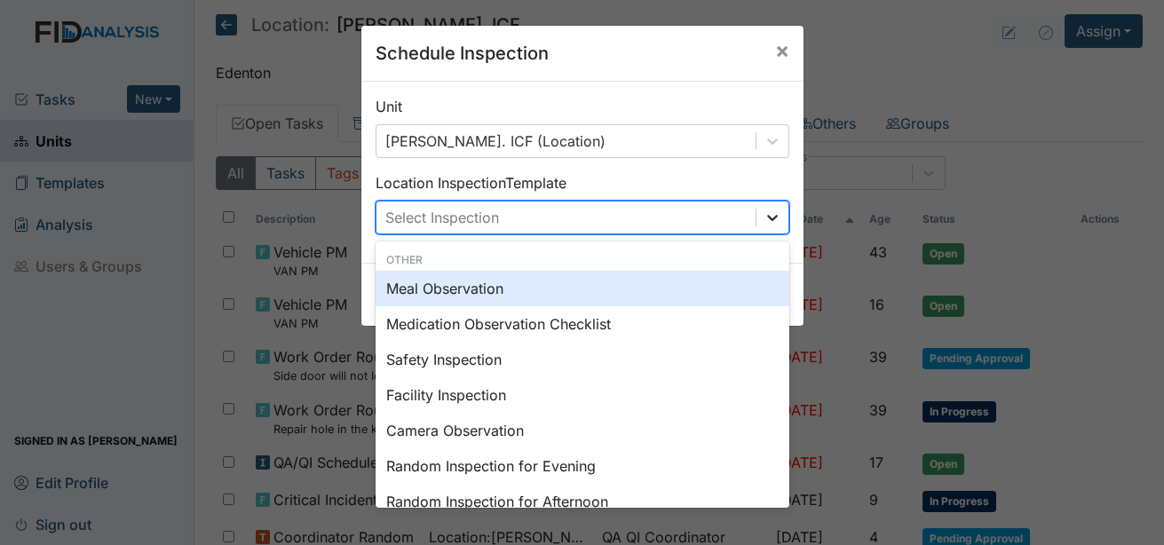  Describe the element at coordinates (782, 51) in the screenshot. I see `button: Close` at that location.